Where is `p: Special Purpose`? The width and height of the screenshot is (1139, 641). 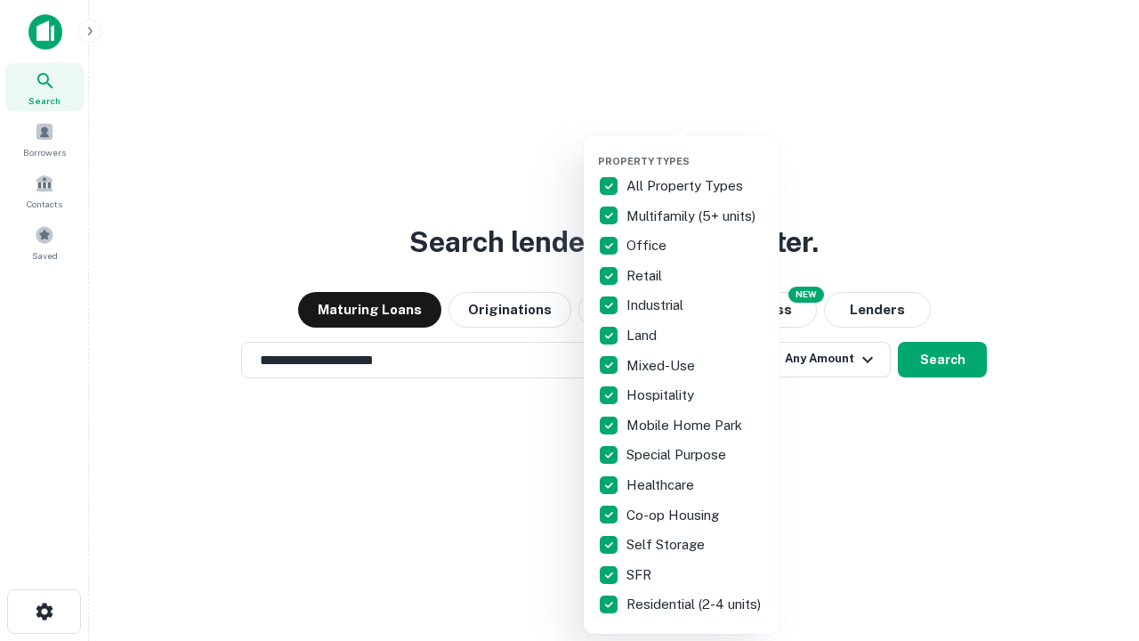
p: Special Purpose is located at coordinates (678, 455).